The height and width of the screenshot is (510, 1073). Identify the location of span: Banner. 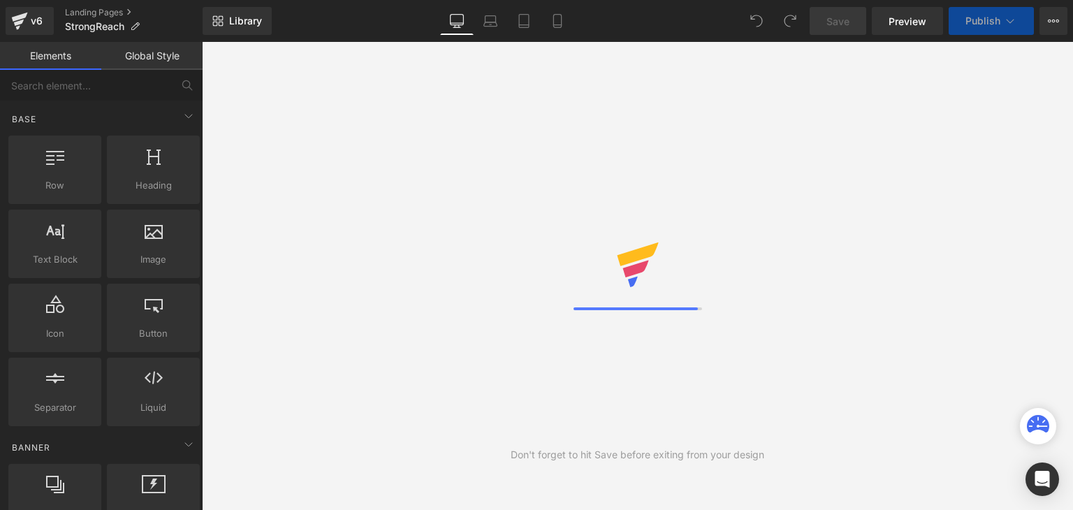
(31, 447).